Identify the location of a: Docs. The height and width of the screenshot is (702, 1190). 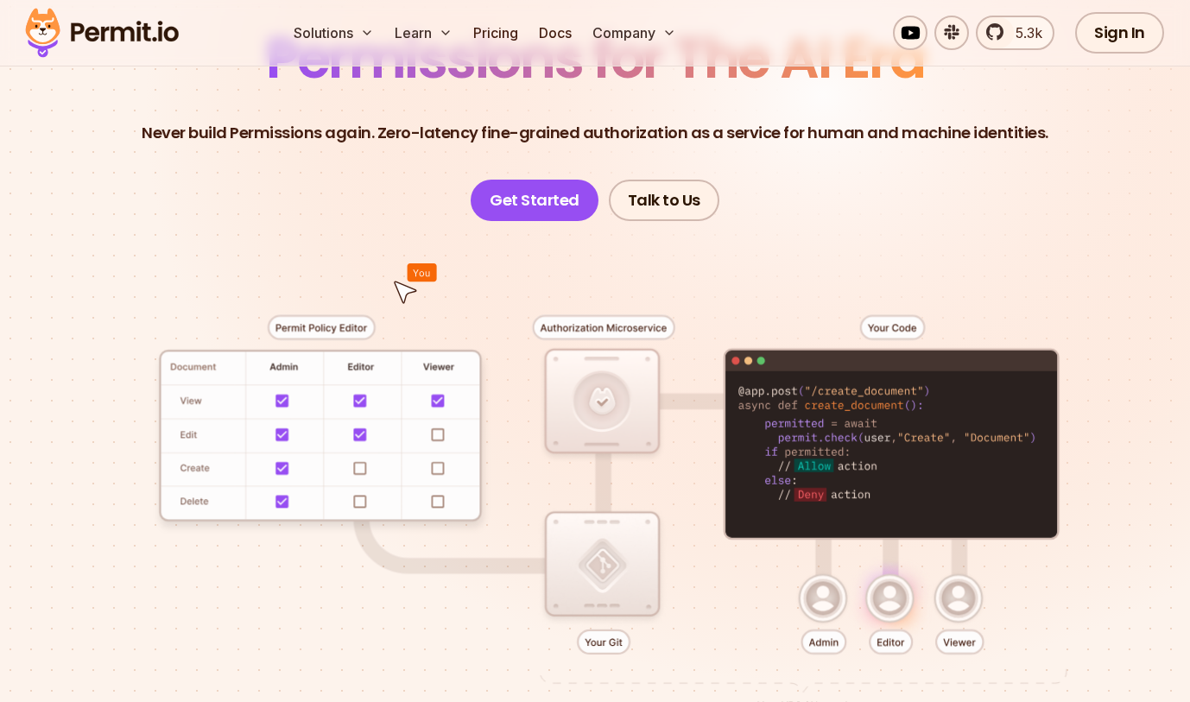
(555, 33).